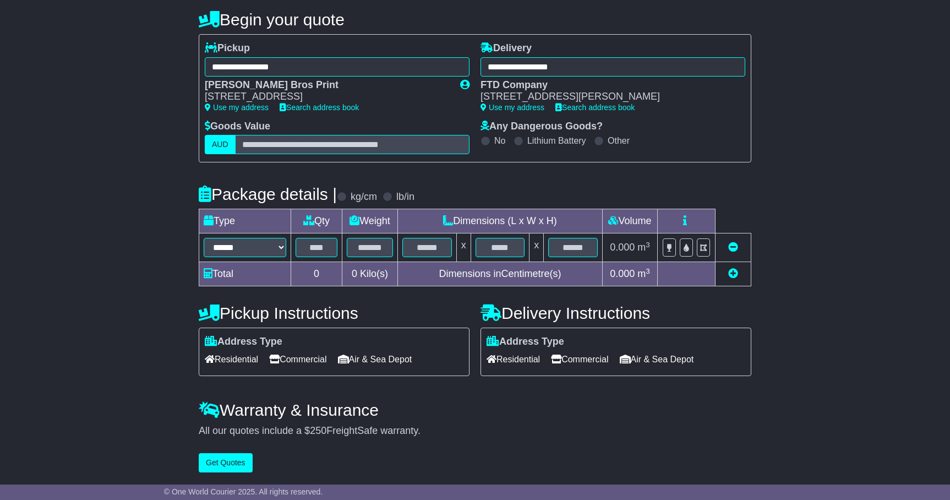  I want to click on td: Total, so click(245, 274).